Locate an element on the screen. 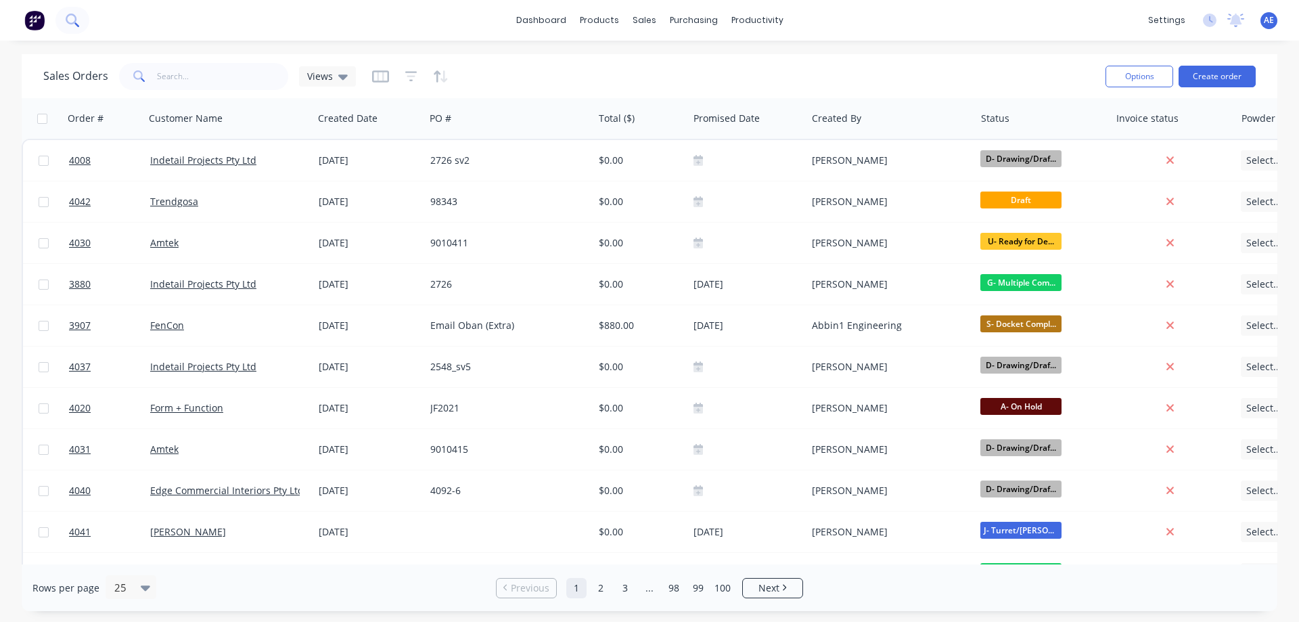  a: Page 1 is your current page is located at coordinates (576, 588).